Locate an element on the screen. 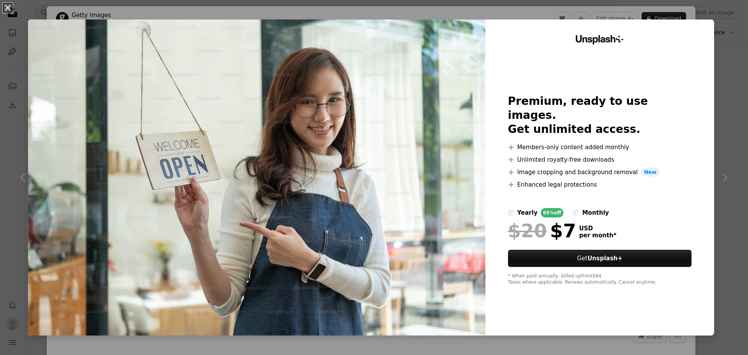 This screenshot has height=355, width=748. div: yearly is located at coordinates (527, 213).